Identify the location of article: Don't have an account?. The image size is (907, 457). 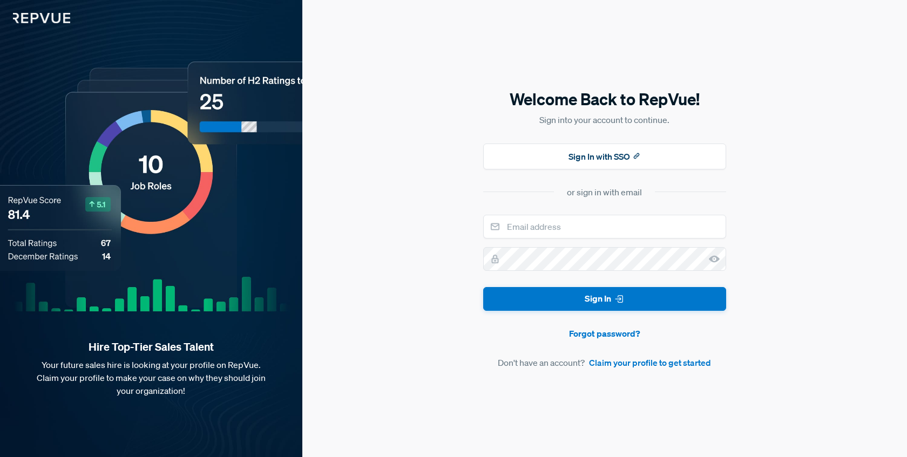
(605, 363).